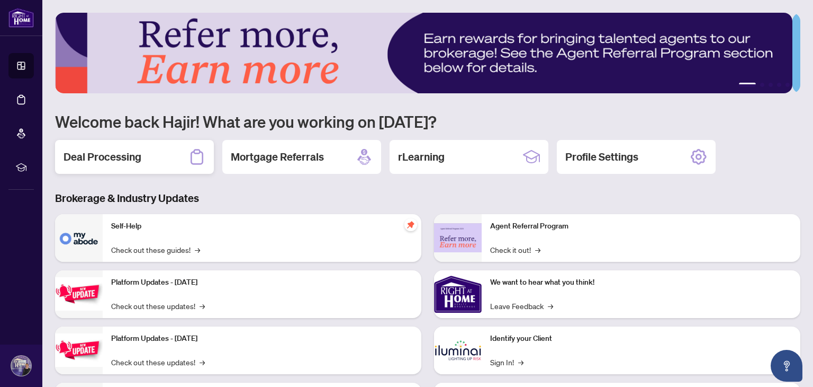 The image size is (813, 387). Describe the element at coordinates (771, 85) in the screenshot. I see `button: 3` at that location.